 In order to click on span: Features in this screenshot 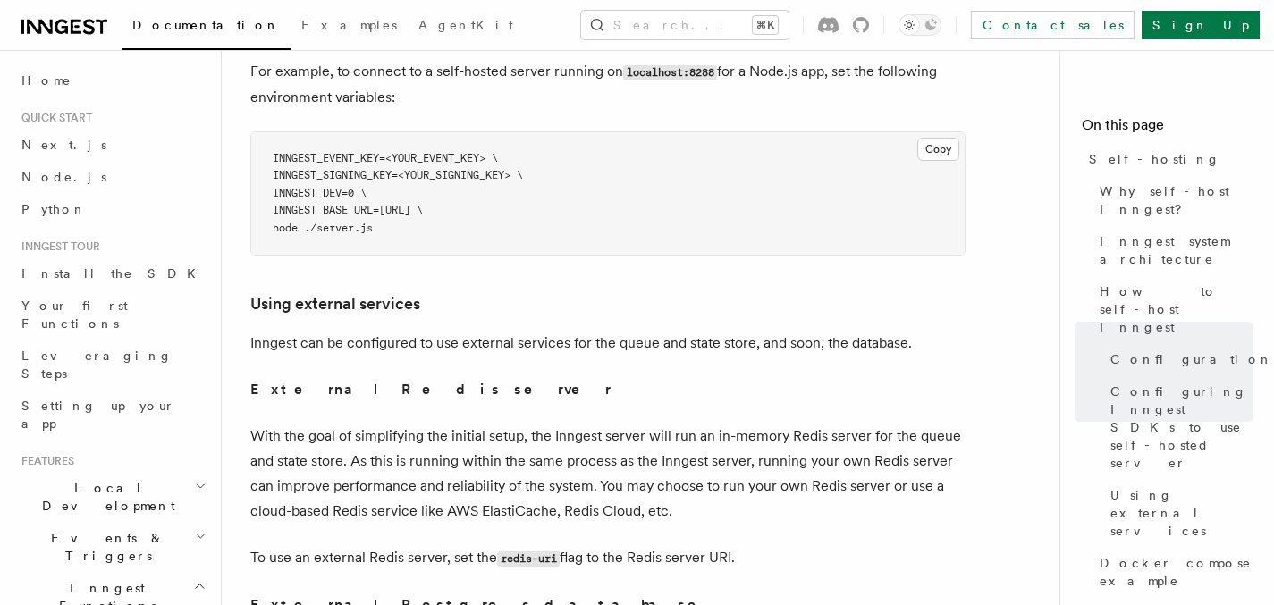, I will do `click(44, 461)`.